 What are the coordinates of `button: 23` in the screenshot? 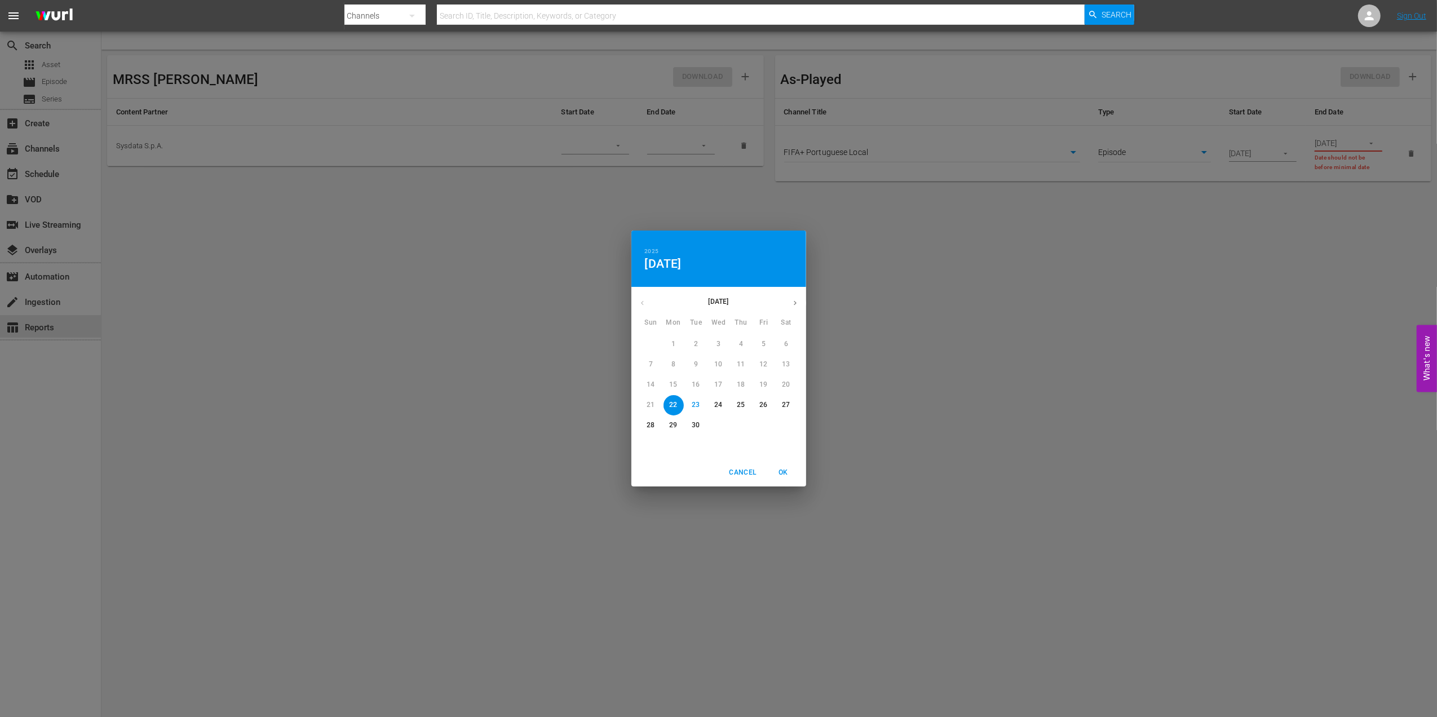 It's located at (696, 405).